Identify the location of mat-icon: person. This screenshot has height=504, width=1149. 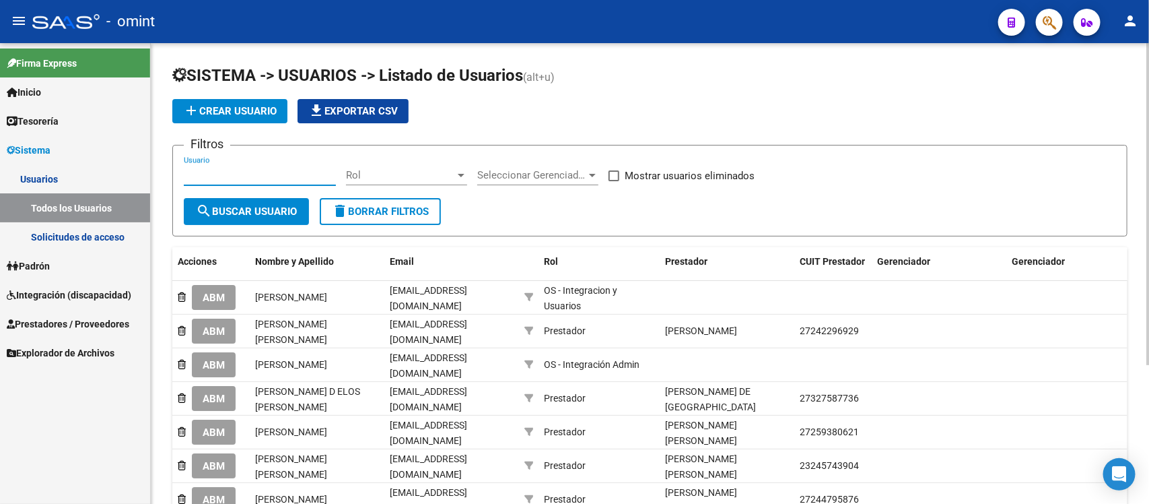
(1130, 21).